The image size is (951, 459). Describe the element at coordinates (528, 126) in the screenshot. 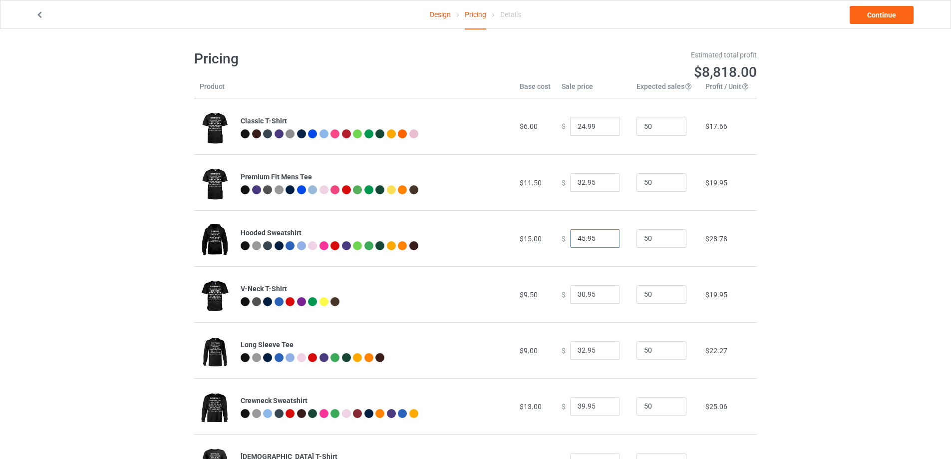

I see `span: $6.00` at that location.